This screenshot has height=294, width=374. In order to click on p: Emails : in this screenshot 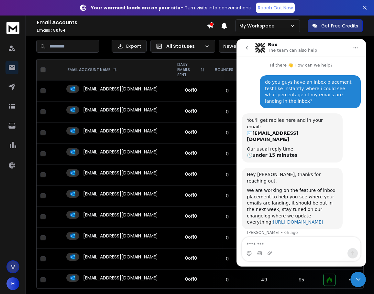, I will do `click(121, 30)`.